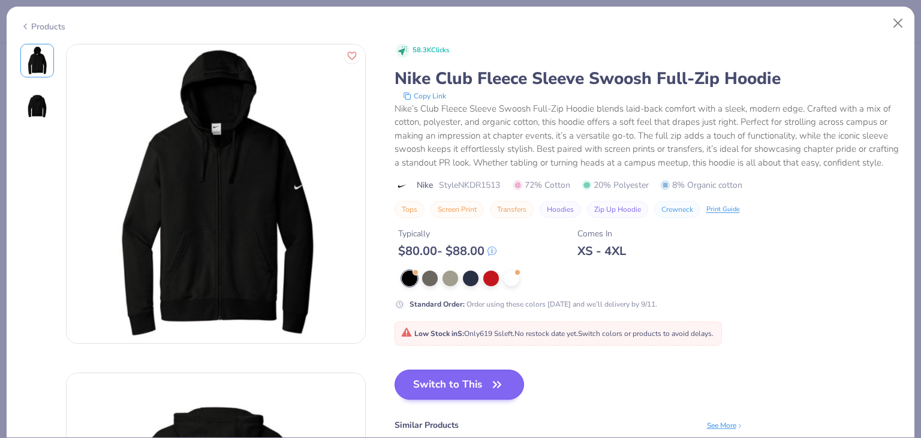  Describe the element at coordinates (425, 96) in the screenshot. I see `button: copy to clipboard` at that location.